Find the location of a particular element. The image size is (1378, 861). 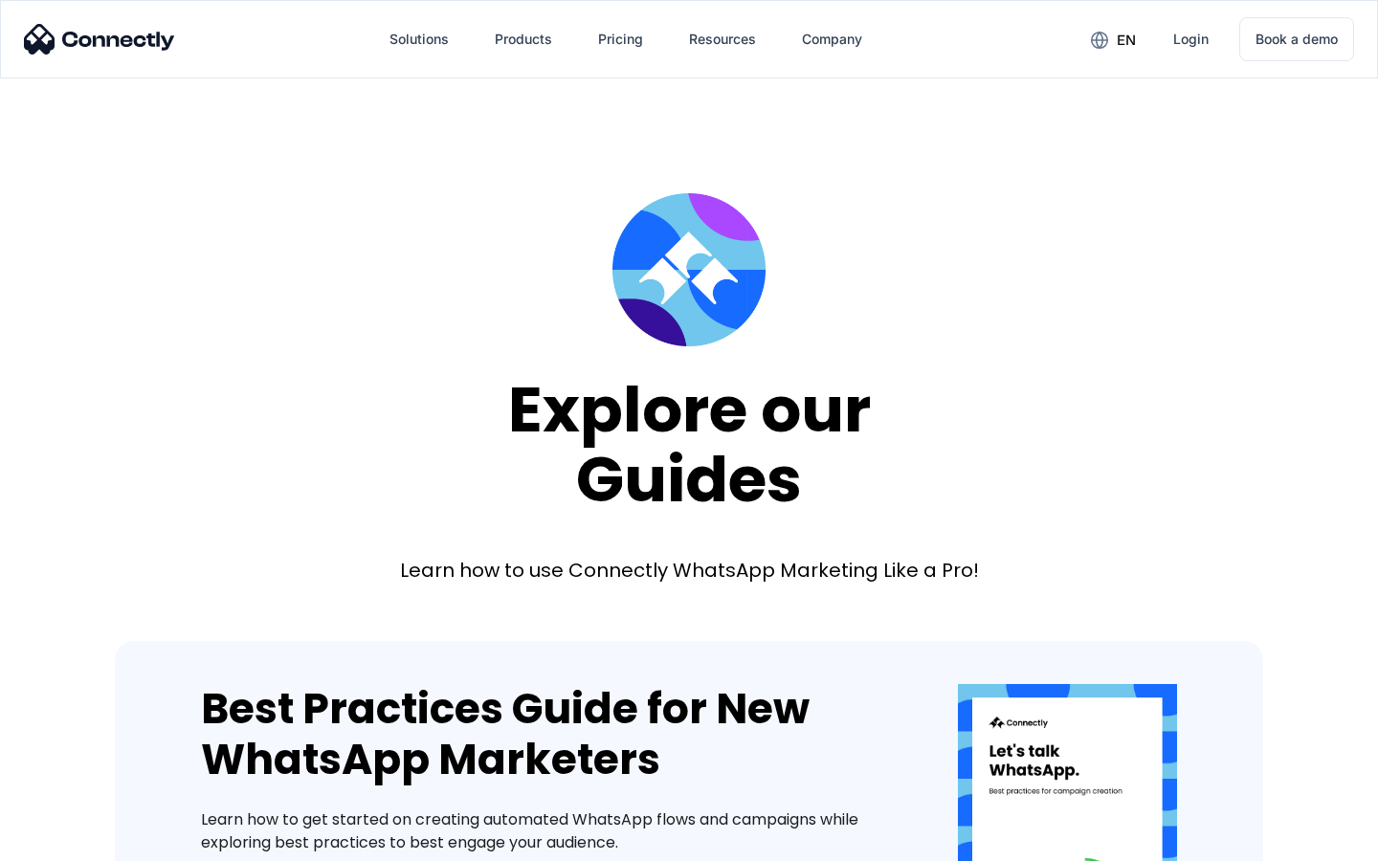

div: Learn how to use Connectly WhatsApp Marketing Like a Pro! is located at coordinates (689, 570).